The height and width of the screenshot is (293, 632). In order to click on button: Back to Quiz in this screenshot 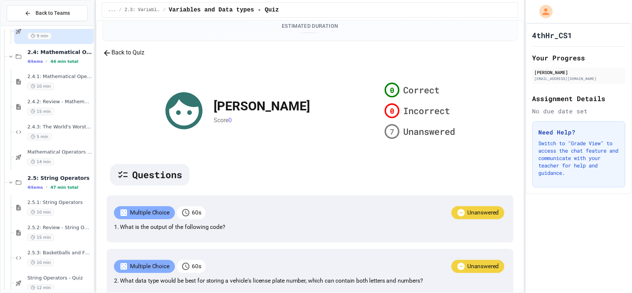, I will do `click(123, 53)`.